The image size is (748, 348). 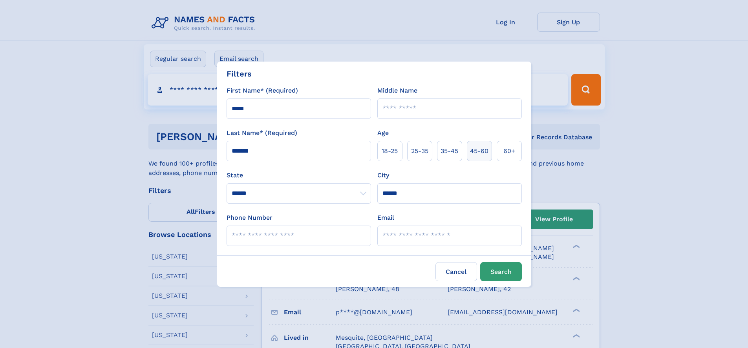 What do you see at coordinates (420, 151) in the screenshot?
I see `span: 25‑35` at bounding box center [420, 151].